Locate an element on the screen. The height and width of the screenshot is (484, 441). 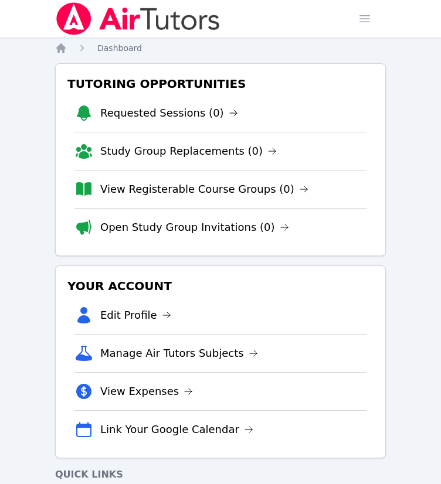
h4: Quick Links is located at coordinates (220, 475).